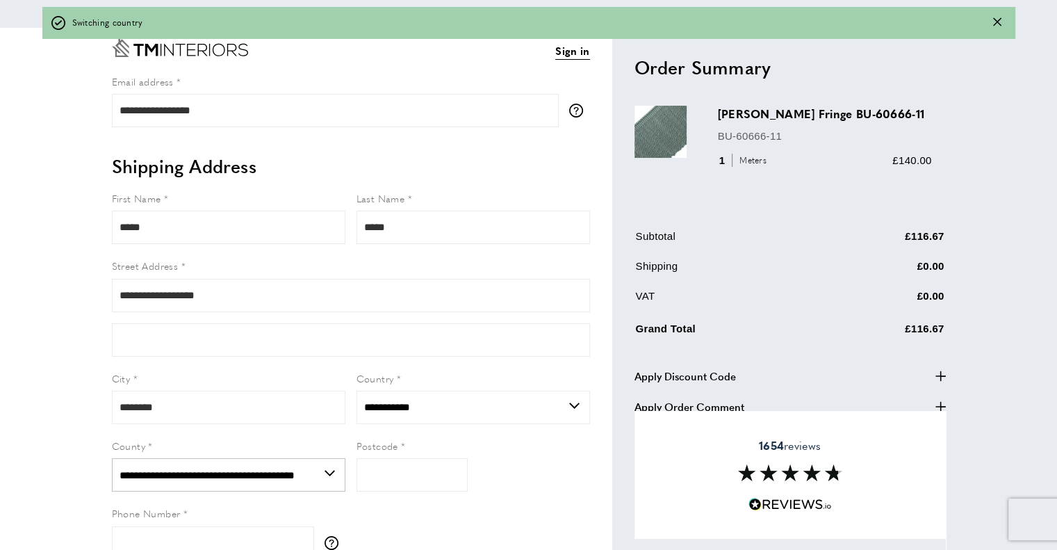  Describe the element at coordinates (912, 160) in the screenshot. I see `span: £140.00` at that location.